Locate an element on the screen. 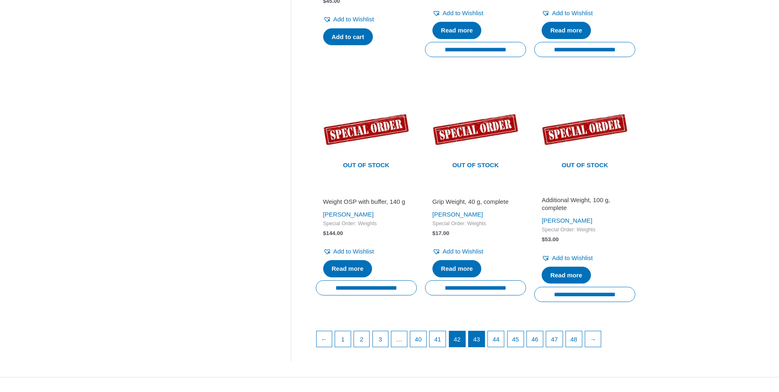  a: Page 44 is located at coordinates (496, 339).